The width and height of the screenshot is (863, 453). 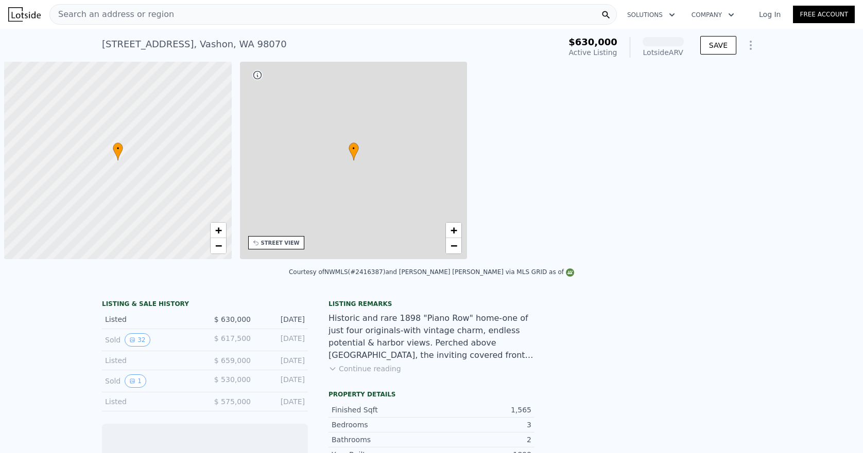 I want to click on span: Search an address or region, so click(x=112, y=14).